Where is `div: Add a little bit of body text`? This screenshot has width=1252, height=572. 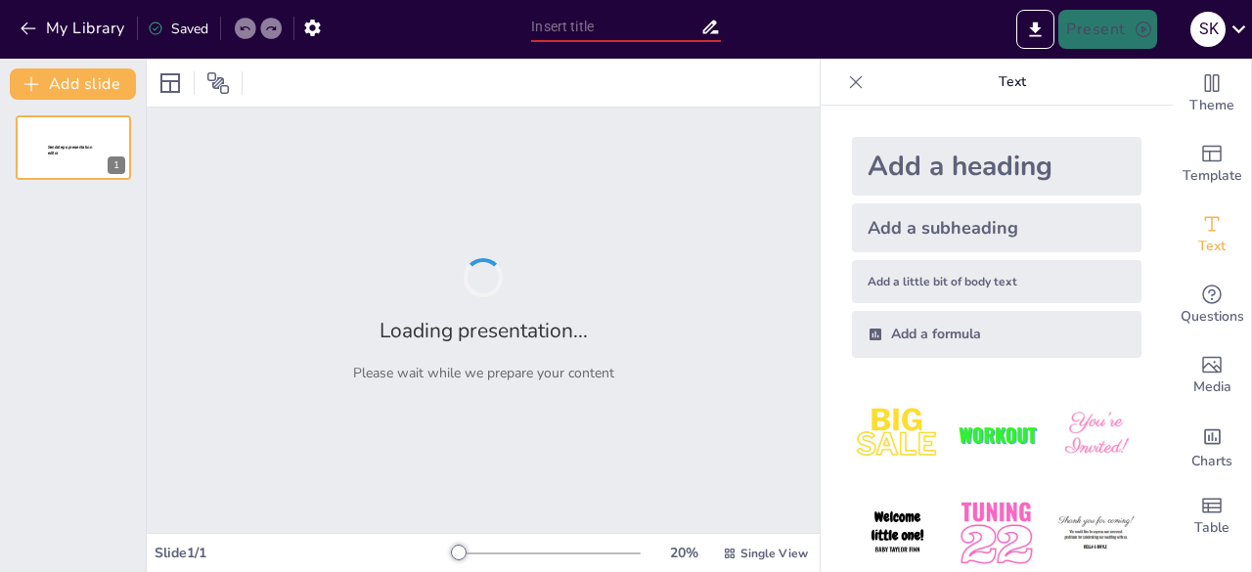 div: Add a little bit of body text is located at coordinates (997, 282).